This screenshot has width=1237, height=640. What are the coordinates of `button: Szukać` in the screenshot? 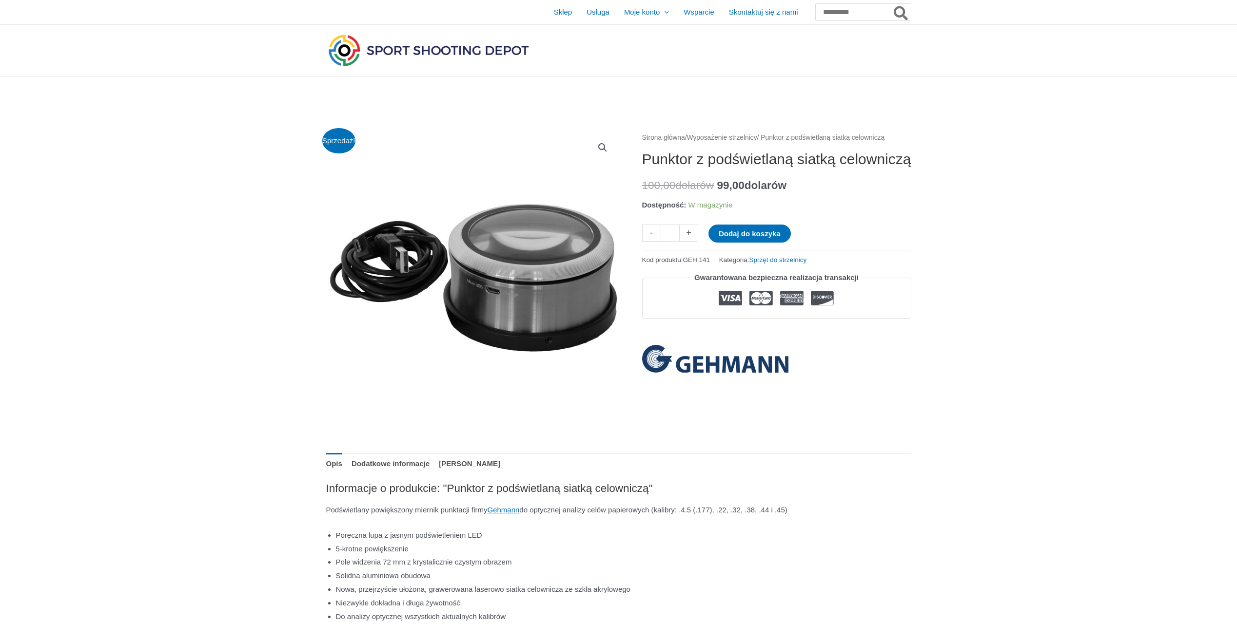 It's located at (901, 12).